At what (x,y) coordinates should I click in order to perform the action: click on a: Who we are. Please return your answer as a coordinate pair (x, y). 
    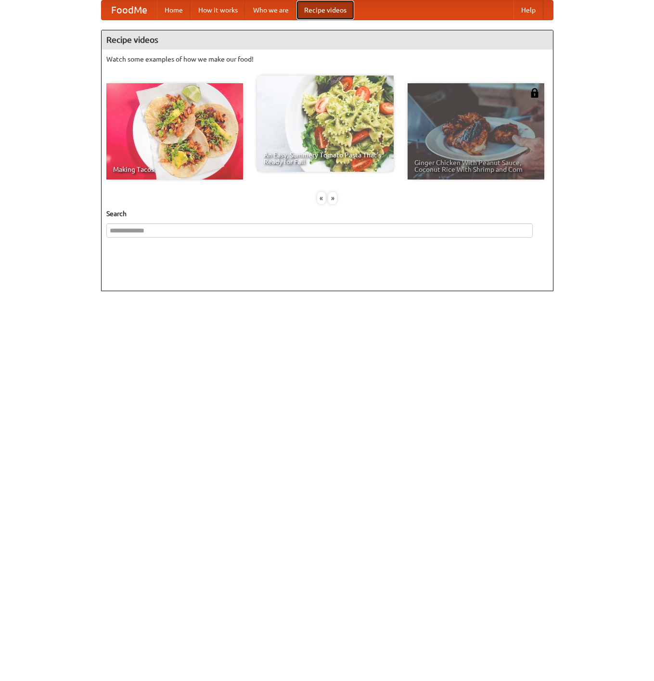
    Looking at the image, I should click on (271, 10).